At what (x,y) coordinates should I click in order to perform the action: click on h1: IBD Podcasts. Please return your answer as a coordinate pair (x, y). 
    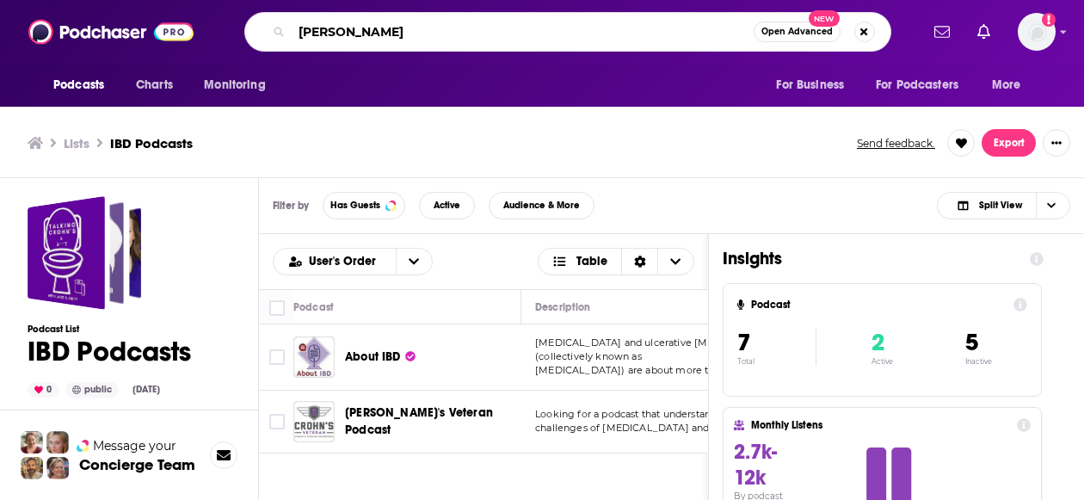
    Looking at the image, I should click on (129, 351).